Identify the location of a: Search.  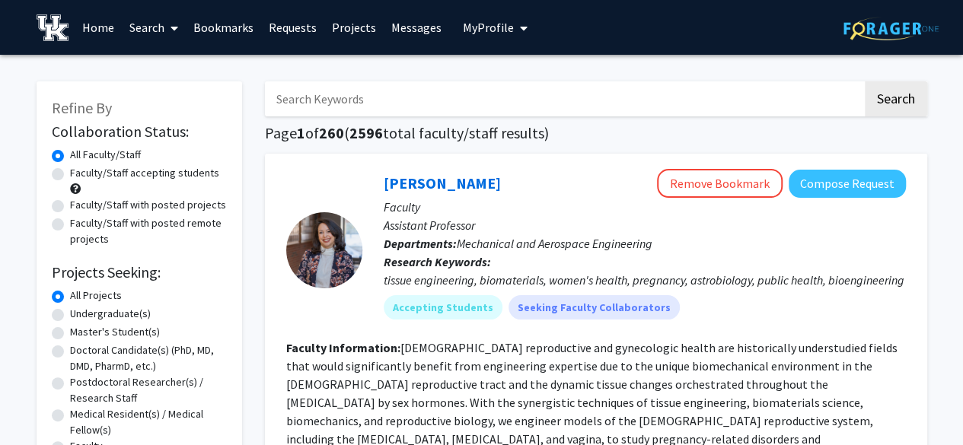
(154, 27).